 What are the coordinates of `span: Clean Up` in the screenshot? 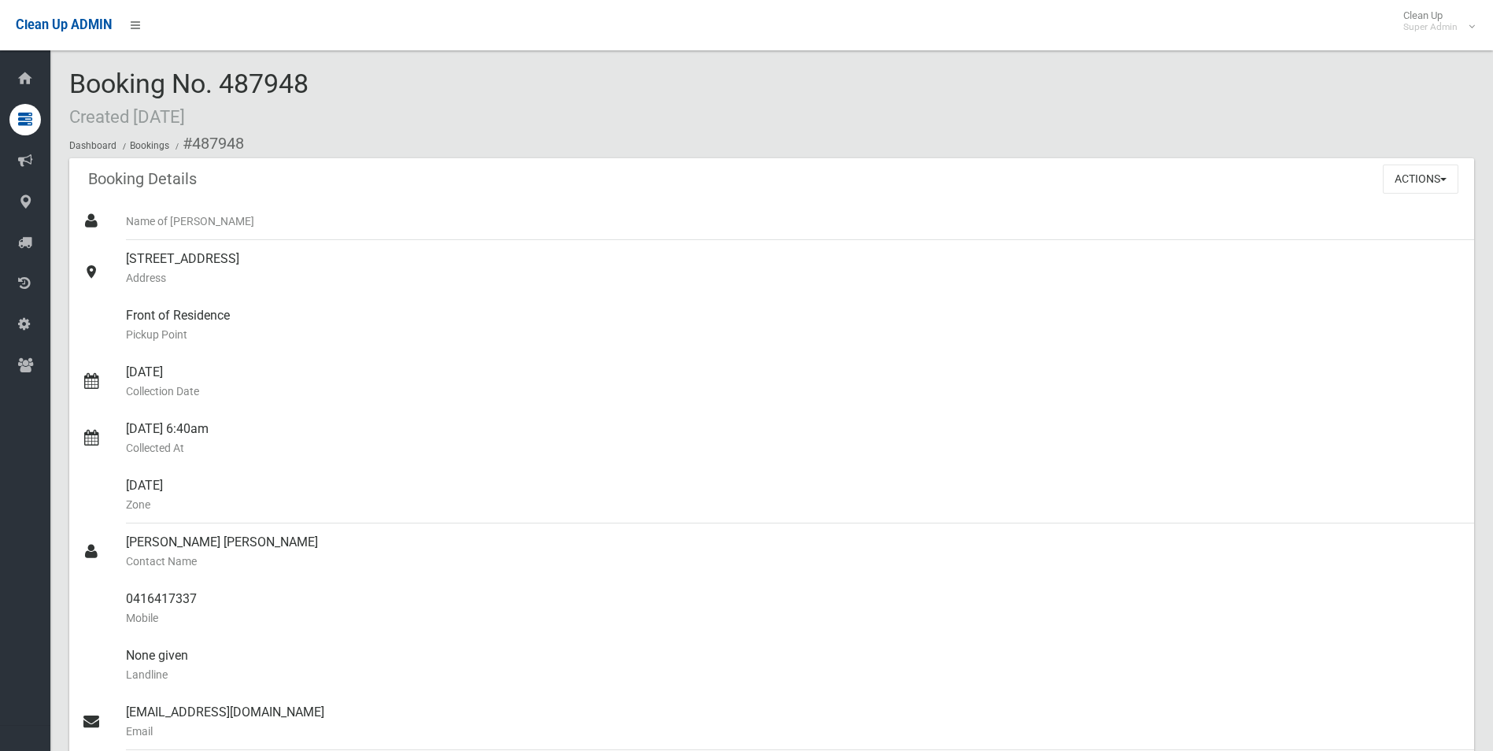 It's located at (1434, 21).